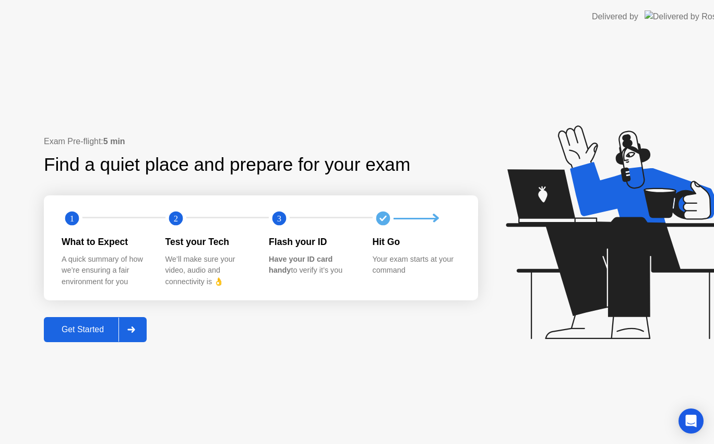 The image size is (714, 444). Describe the element at coordinates (175, 218) in the screenshot. I see `text: 2` at that location.